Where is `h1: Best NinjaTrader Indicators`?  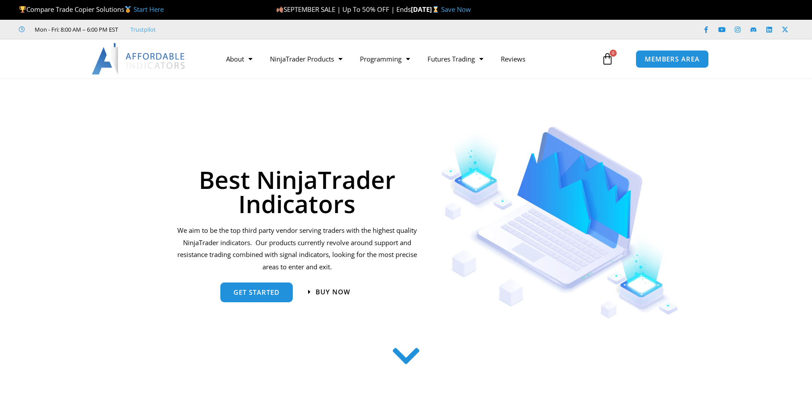
h1: Best NinjaTrader Indicators is located at coordinates (297, 191).